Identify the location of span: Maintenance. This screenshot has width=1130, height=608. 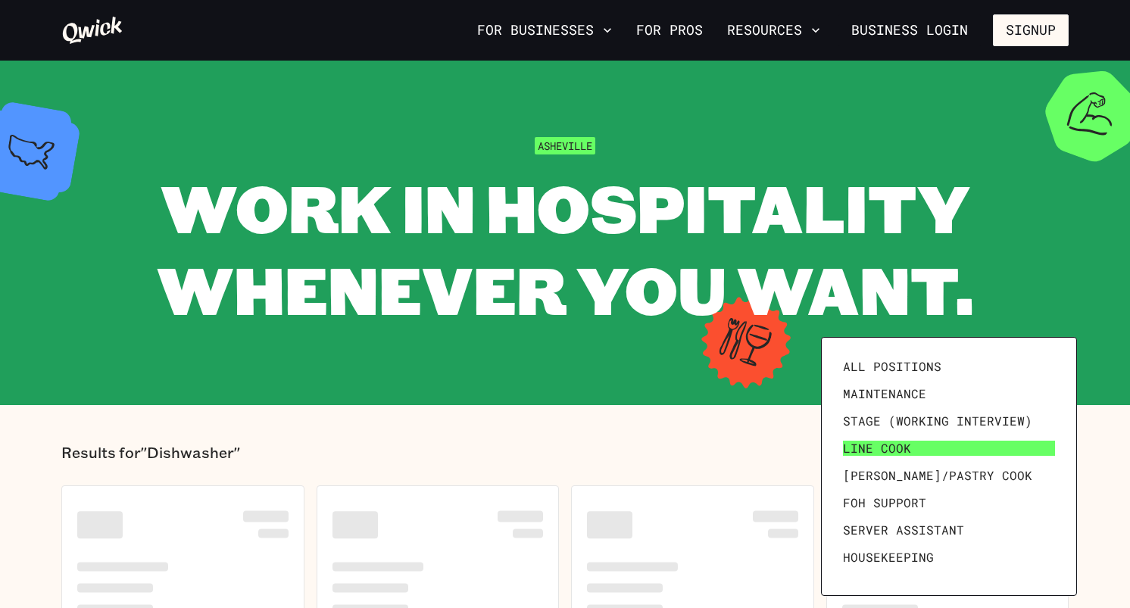
(885, 394).